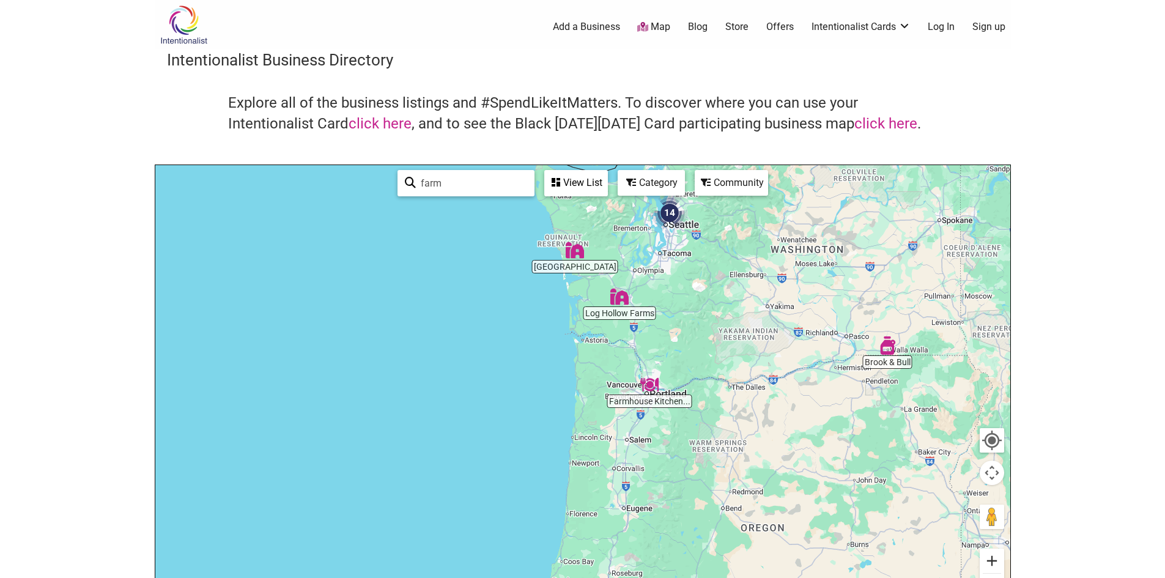 The width and height of the screenshot is (1165, 578). I want to click on div: Brook & Bull, so click(888, 346).